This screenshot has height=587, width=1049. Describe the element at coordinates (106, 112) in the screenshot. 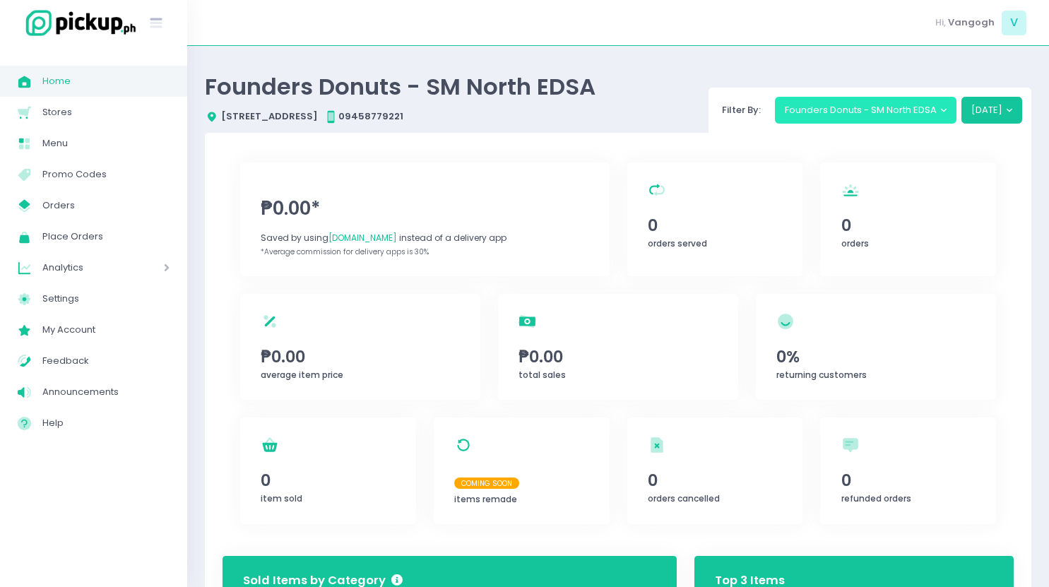

I see `span: Stores` at that location.